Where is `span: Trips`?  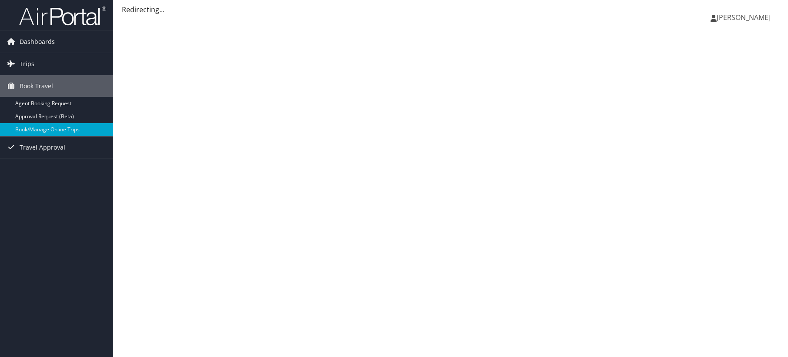
span: Trips is located at coordinates (27, 64).